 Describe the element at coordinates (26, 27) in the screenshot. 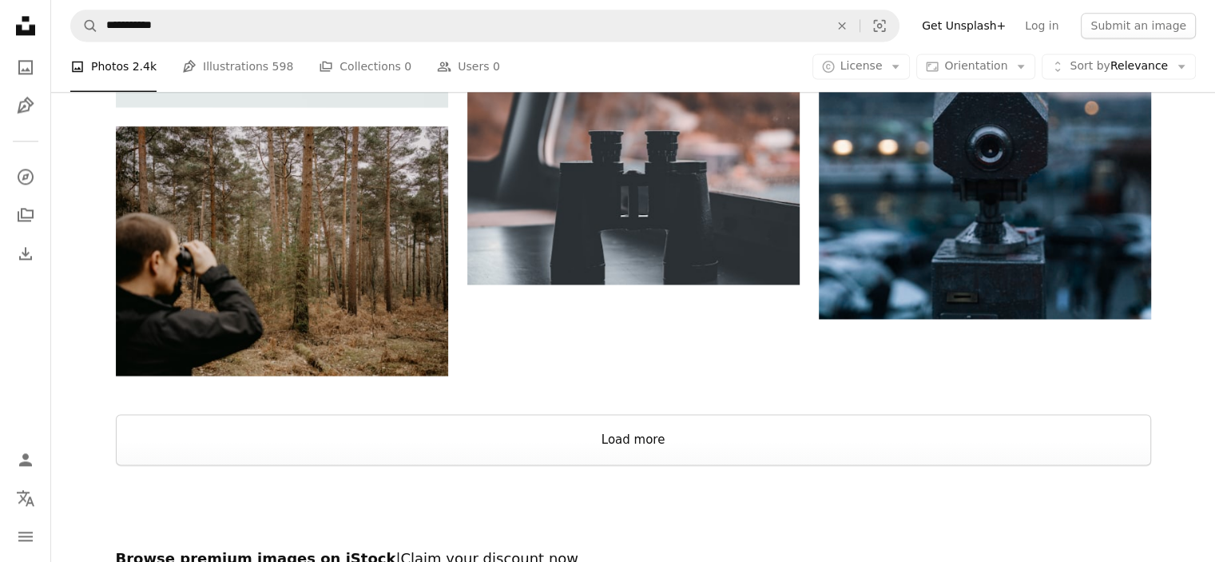

I see `a: Home — Unsplash` at that location.